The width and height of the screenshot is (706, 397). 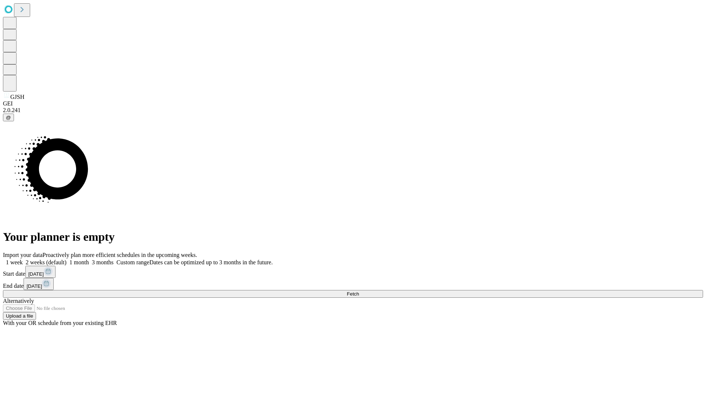 What do you see at coordinates (17, 97) in the screenshot?
I see `span: GJSH` at bounding box center [17, 97].